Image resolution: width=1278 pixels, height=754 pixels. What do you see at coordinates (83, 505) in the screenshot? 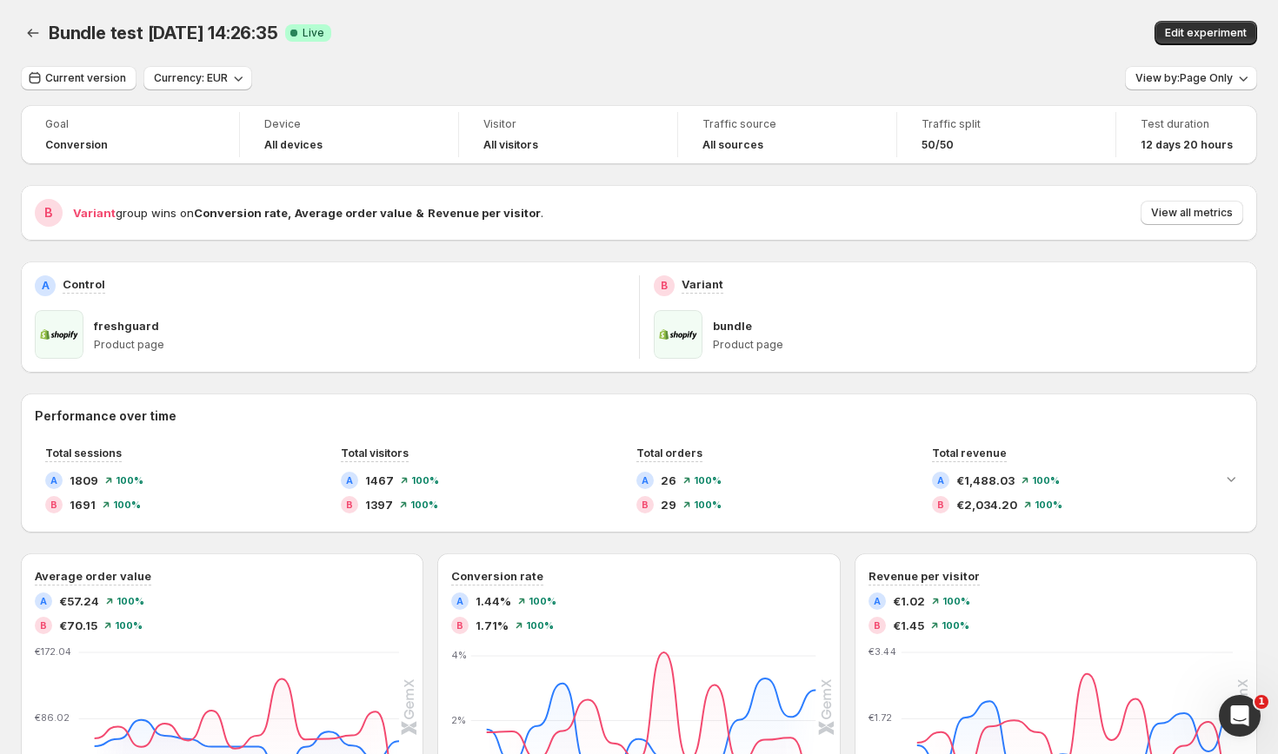
I see `span: 1691` at bounding box center [83, 505].